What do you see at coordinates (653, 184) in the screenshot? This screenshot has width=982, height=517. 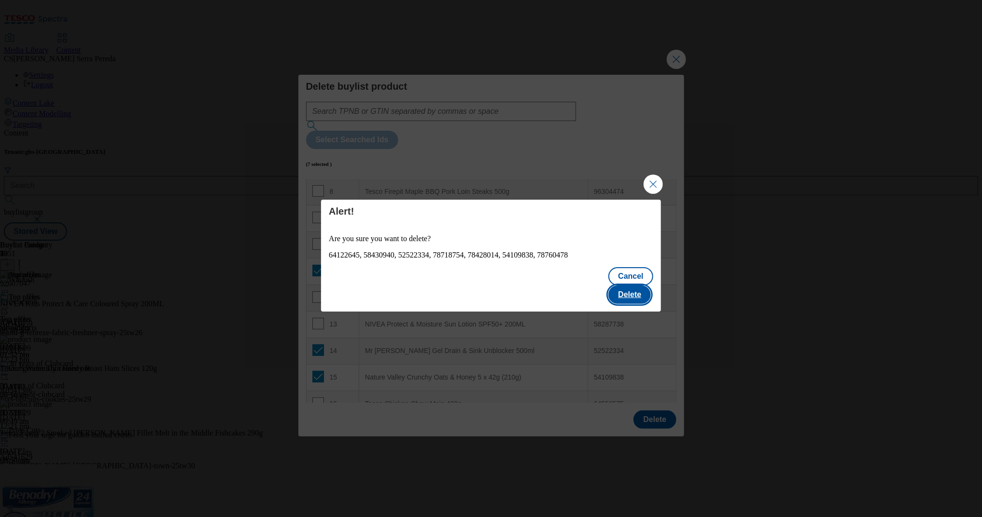 I see `button: Close Modal` at bounding box center [653, 184].